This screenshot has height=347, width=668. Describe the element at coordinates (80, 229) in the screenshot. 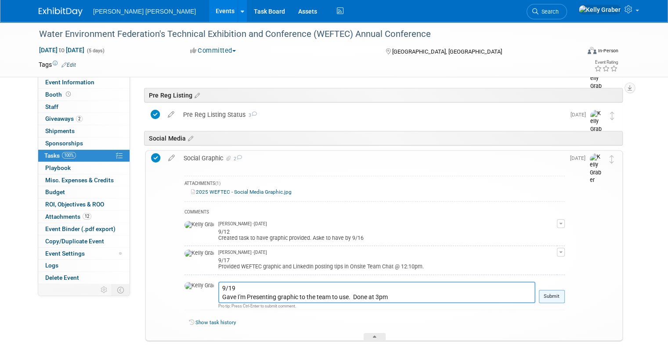

I see `span: Event Binder (.pdf export)` at that location.